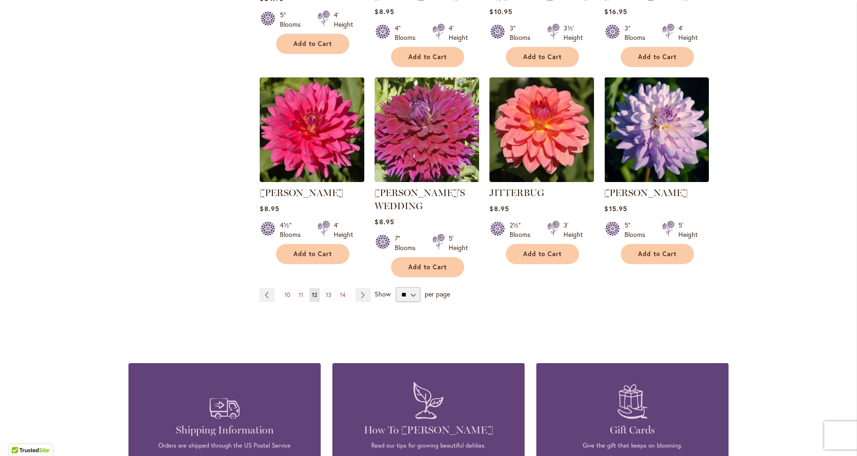 The height and width of the screenshot is (456, 857). What do you see at coordinates (301, 294) in the screenshot?
I see `span: 11` at bounding box center [301, 294].